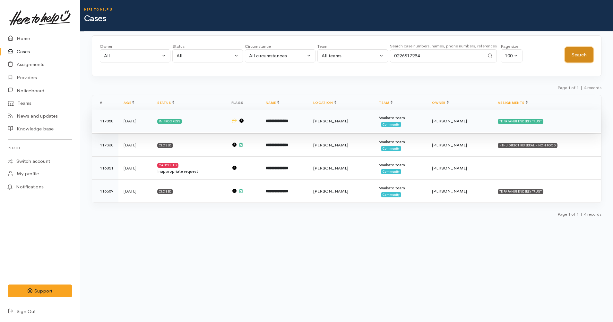  What do you see at coordinates (135, 47) in the screenshot?
I see `div: Owner` at bounding box center [135, 47].